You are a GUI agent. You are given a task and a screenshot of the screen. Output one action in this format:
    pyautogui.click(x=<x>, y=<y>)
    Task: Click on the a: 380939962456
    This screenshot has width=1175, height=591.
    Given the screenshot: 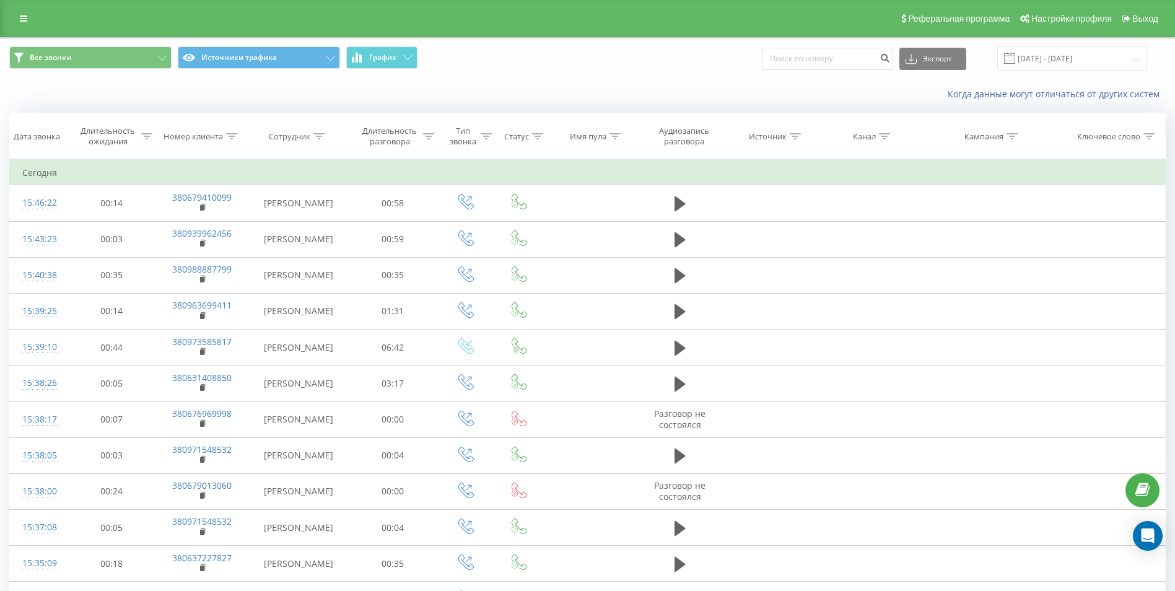 What is the action you would take?
    pyautogui.click(x=202, y=233)
    